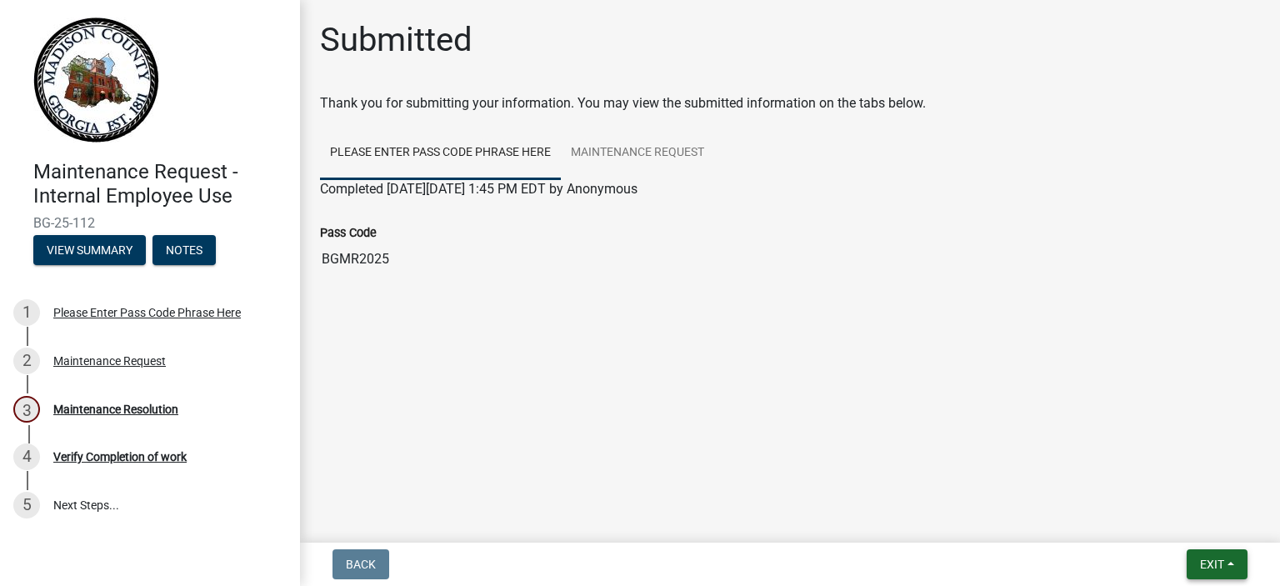 This screenshot has width=1280, height=586. What do you see at coordinates (790, 103) in the screenshot?
I see `div: Thank you for submitting your information. You may view the submitted information on the tabs below.` at bounding box center [790, 103].